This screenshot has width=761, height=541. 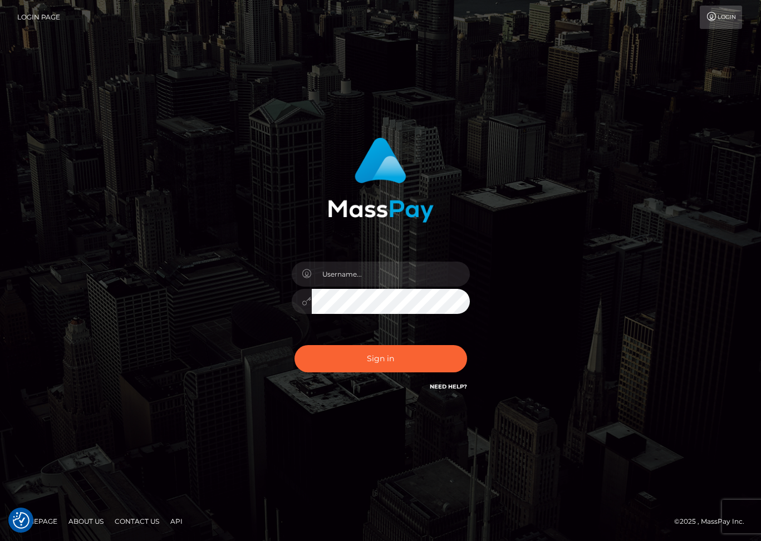 What do you see at coordinates (714, 522) in the screenshot?
I see `div: © 2025 , MassPay Inc.` at bounding box center [714, 522].